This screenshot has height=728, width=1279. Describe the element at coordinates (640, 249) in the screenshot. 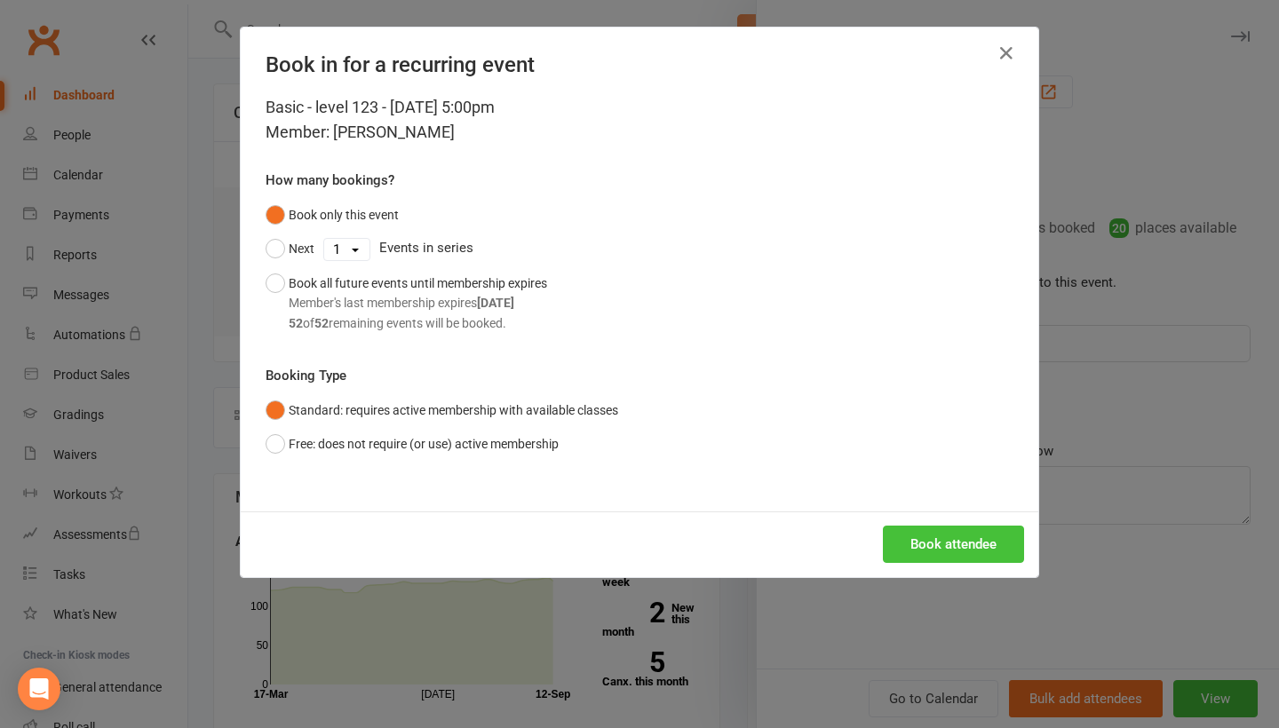

I see `div: Events in series` at that location.